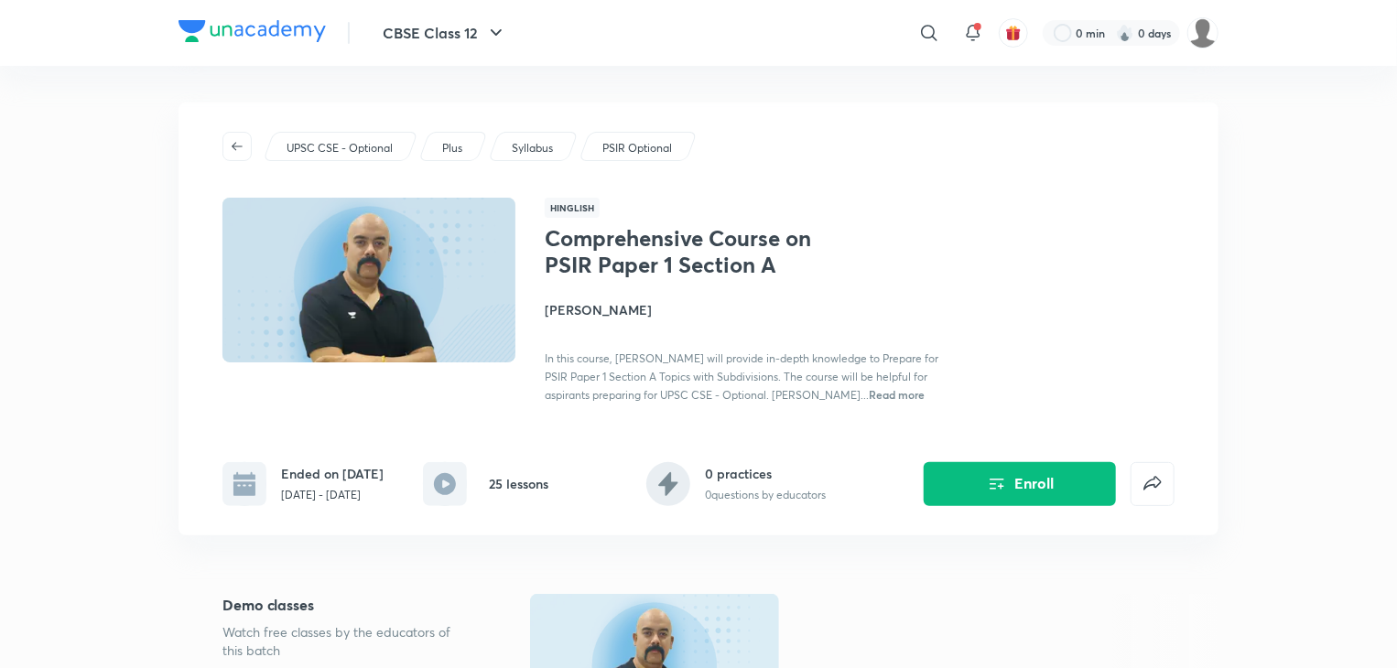  What do you see at coordinates (1153, 484) in the screenshot?
I see `button: false` at bounding box center [1153, 484].